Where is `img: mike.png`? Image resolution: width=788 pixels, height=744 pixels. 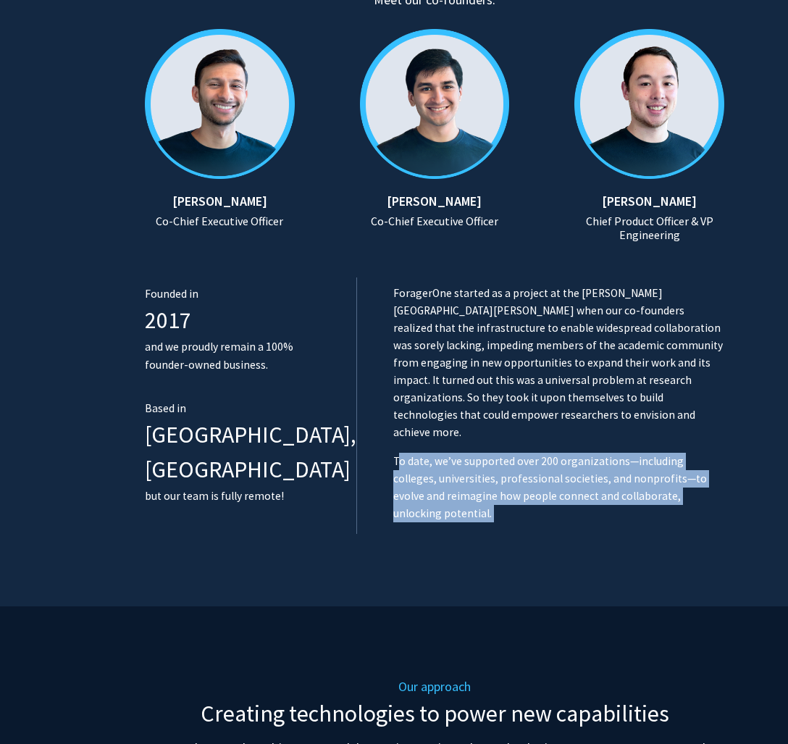 img: mike.png is located at coordinates (635, 104).